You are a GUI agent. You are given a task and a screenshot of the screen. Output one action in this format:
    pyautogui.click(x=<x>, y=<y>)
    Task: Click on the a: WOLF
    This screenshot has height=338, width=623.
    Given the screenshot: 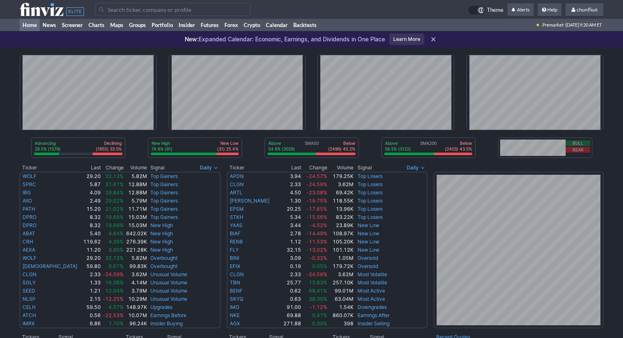 What is the action you would take?
    pyautogui.click(x=29, y=258)
    